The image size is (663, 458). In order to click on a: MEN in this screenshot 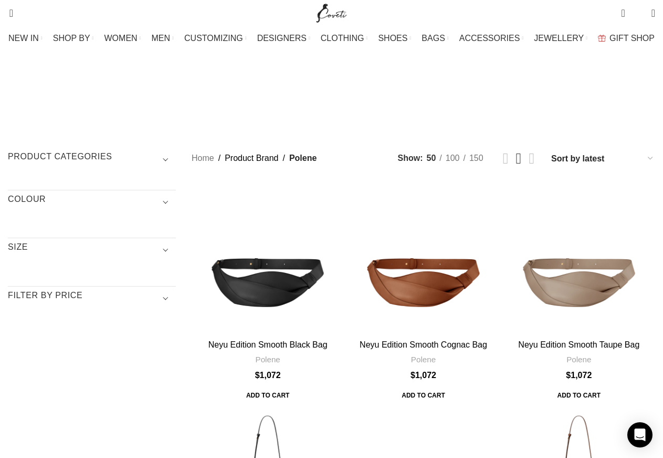, I will do `click(163, 38)`.